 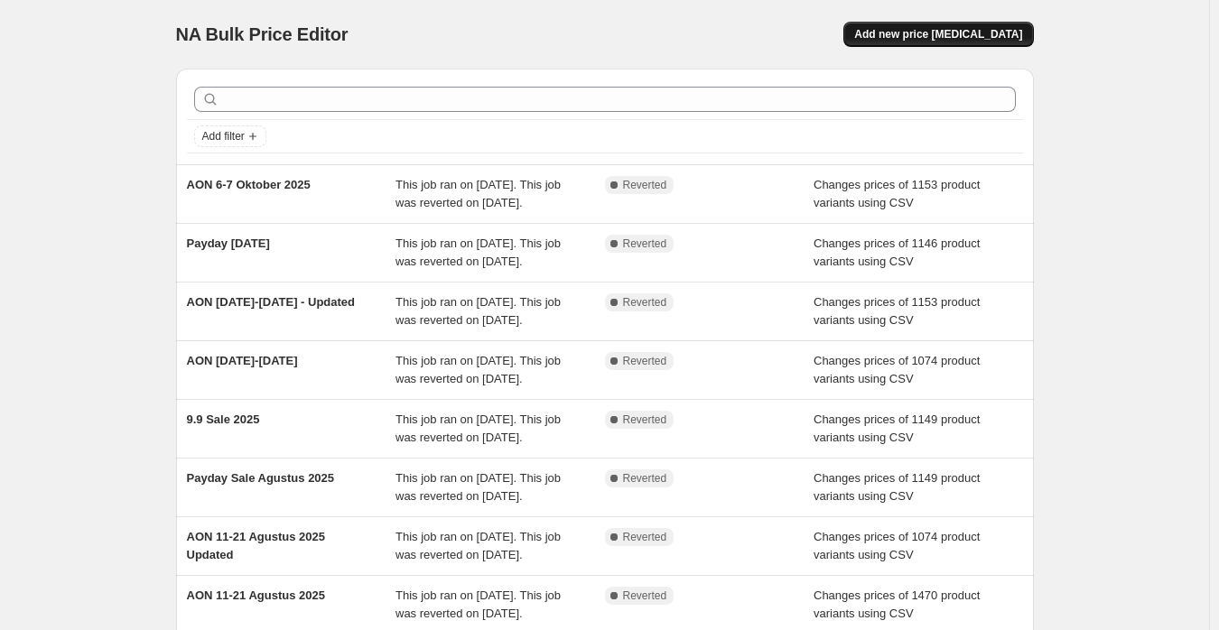 I want to click on span: NA Bulk Price Editor, so click(x=262, y=34).